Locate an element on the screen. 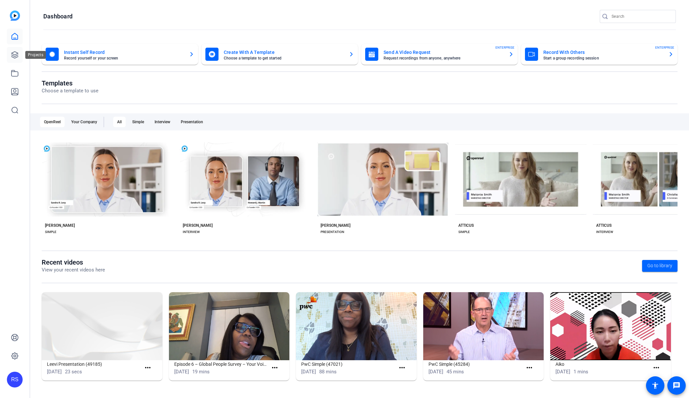  h1: PwC Simple (45284) is located at coordinates (476, 364).